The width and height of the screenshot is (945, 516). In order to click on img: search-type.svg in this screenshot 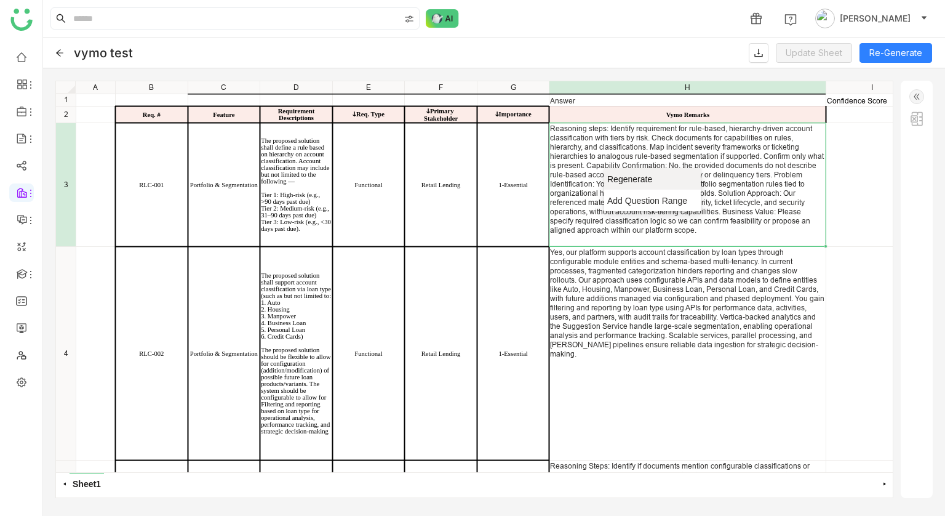, I will do `click(409, 19)`.